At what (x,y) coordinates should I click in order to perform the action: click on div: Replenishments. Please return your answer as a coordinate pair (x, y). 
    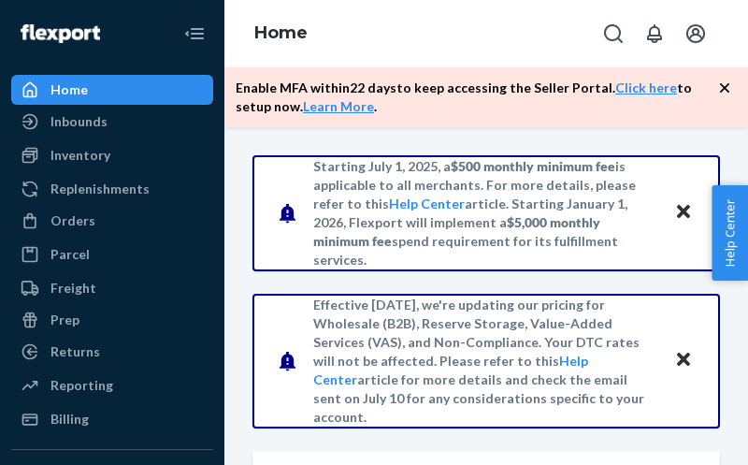
    Looking at the image, I should click on (100, 189).